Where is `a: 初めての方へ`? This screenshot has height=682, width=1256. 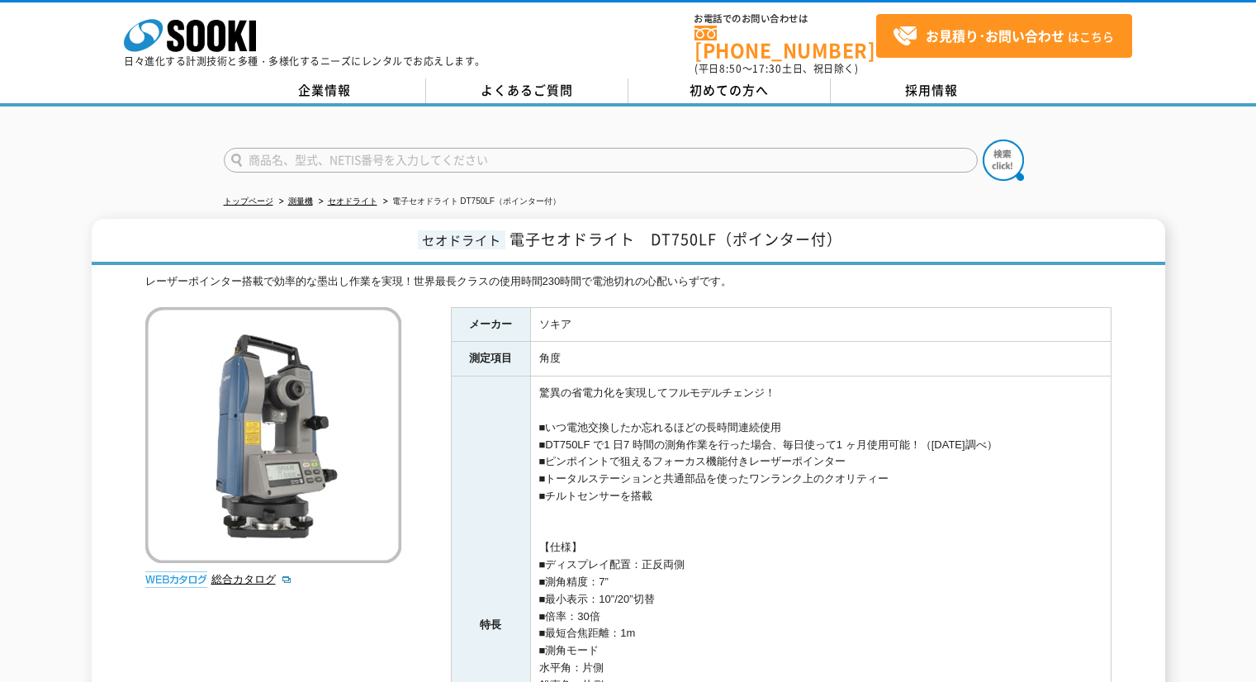 a: 初めての方へ is located at coordinates (729, 91).